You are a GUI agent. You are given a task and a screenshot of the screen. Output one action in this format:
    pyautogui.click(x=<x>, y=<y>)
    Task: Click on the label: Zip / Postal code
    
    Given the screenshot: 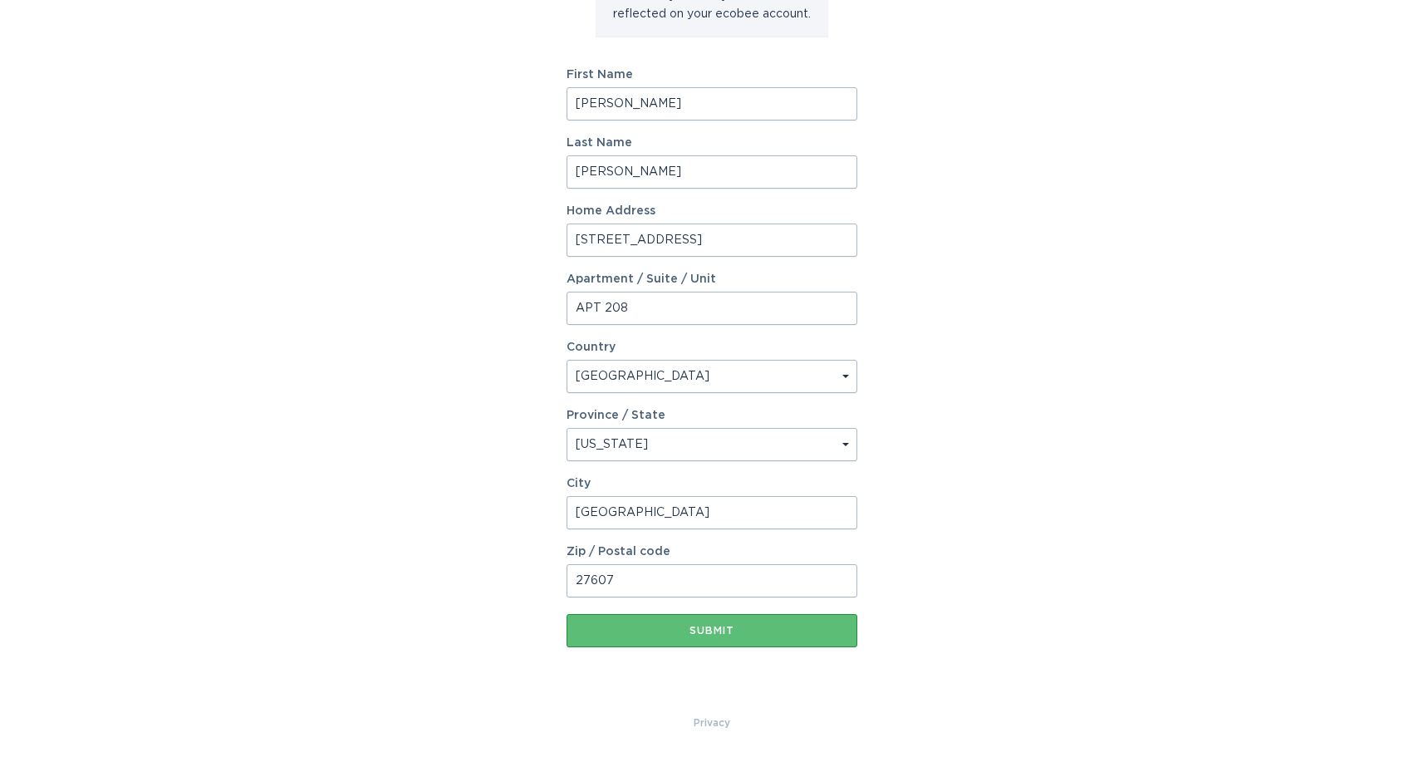 What is the action you would take?
    pyautogui.click(x=712, y=552)
    